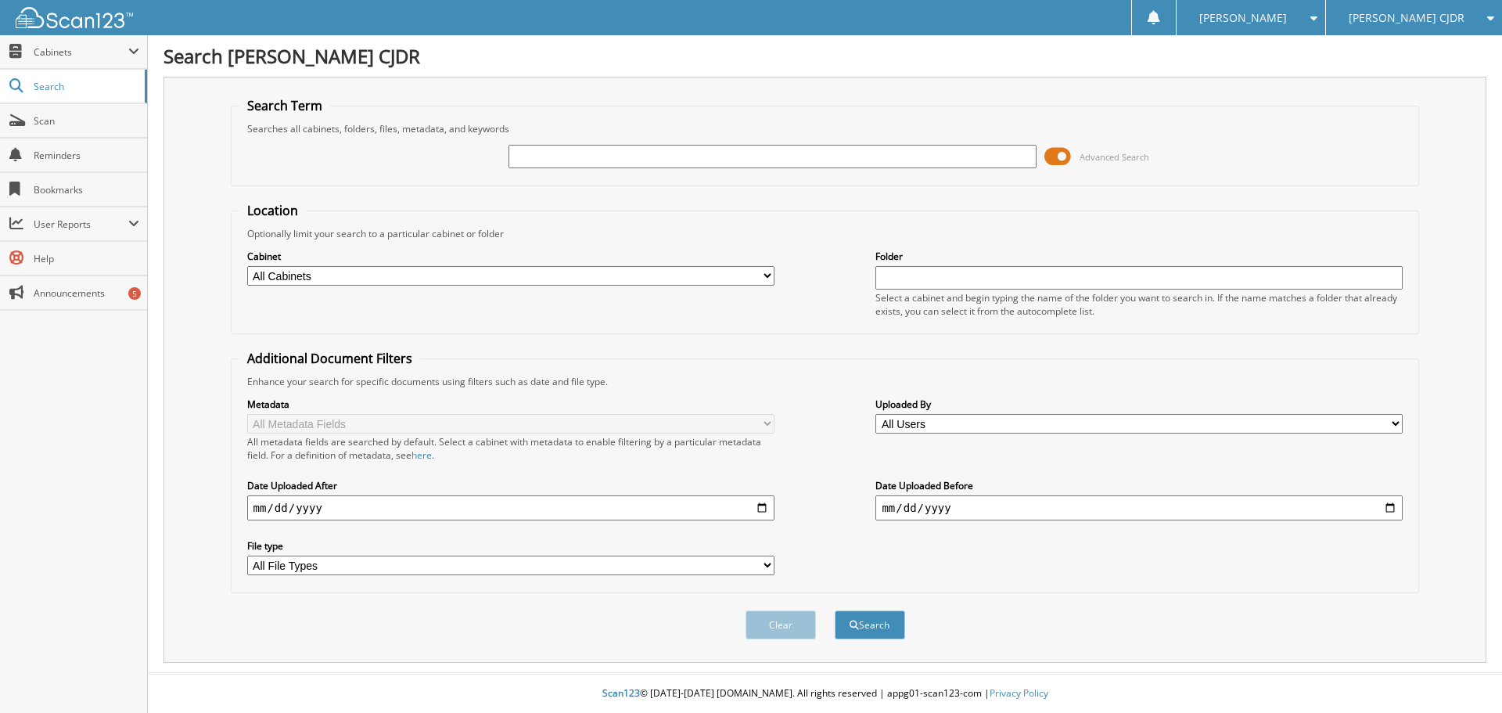  Describe the element at coordinates (81, 224) in the screenshot. I see `span: User Reports` at that location.